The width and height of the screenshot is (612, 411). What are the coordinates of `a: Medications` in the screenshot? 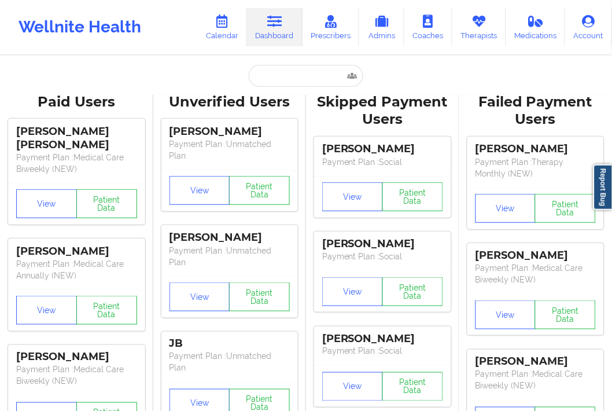 It's located at (536, 27).